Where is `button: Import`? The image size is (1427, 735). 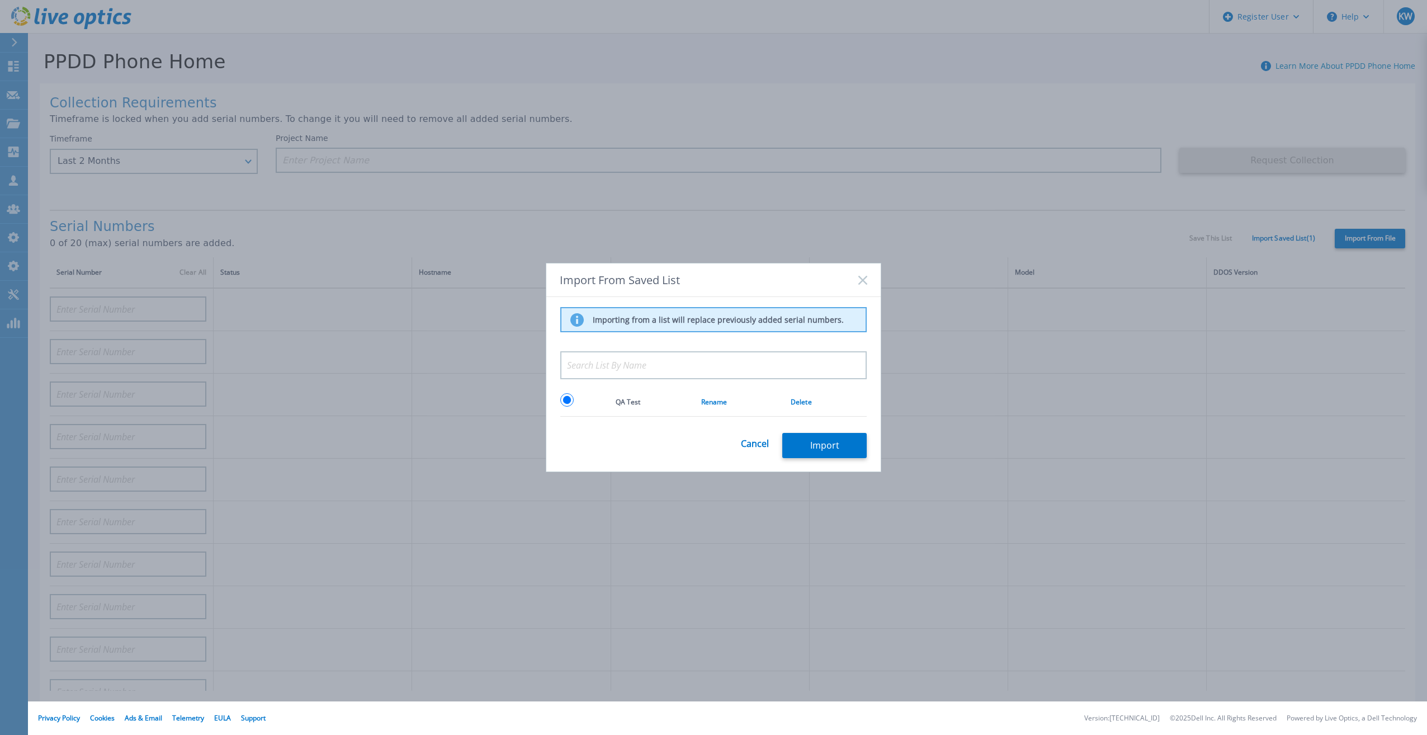 button: Import is located at coordinates (824, 445).